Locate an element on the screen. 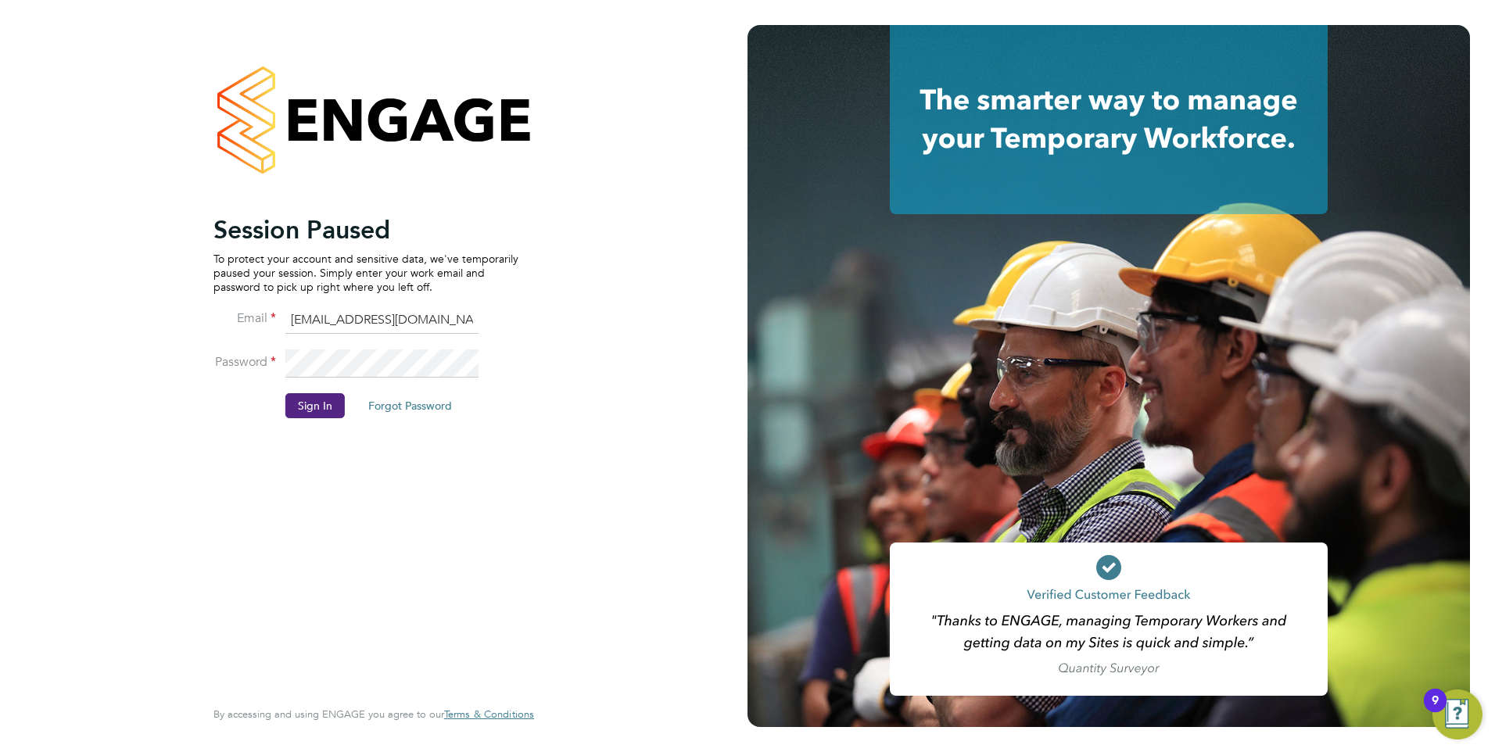  input: Enter your work email... is located at coordinates (382, 321).